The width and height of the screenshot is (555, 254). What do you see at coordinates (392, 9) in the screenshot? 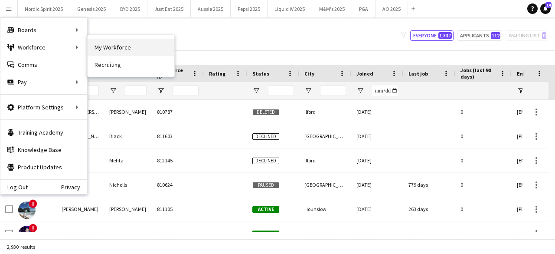
I see `button: AO 2025` at bounding box center [392, 9].